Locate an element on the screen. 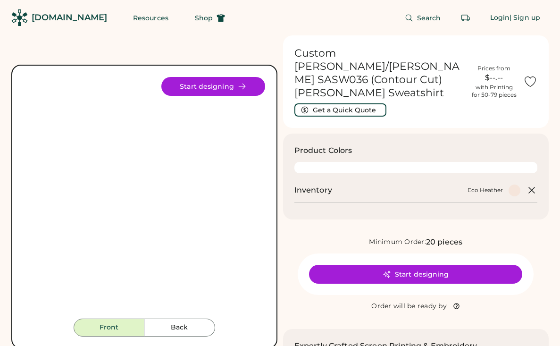  div: with Printing for 50-79 pieces is located at coordinates (494, 91).